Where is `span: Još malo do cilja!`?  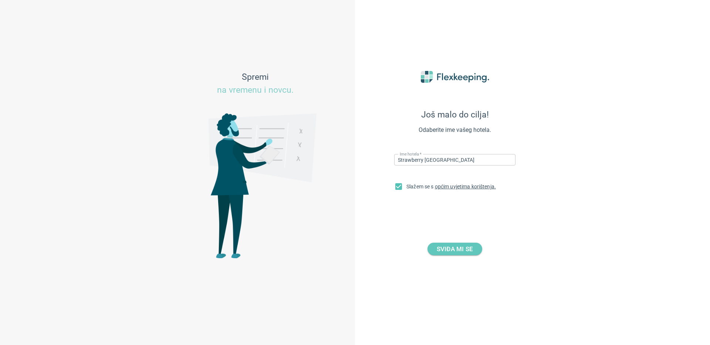 span: Još malo do cilja! is located at coordinates (455, 115).